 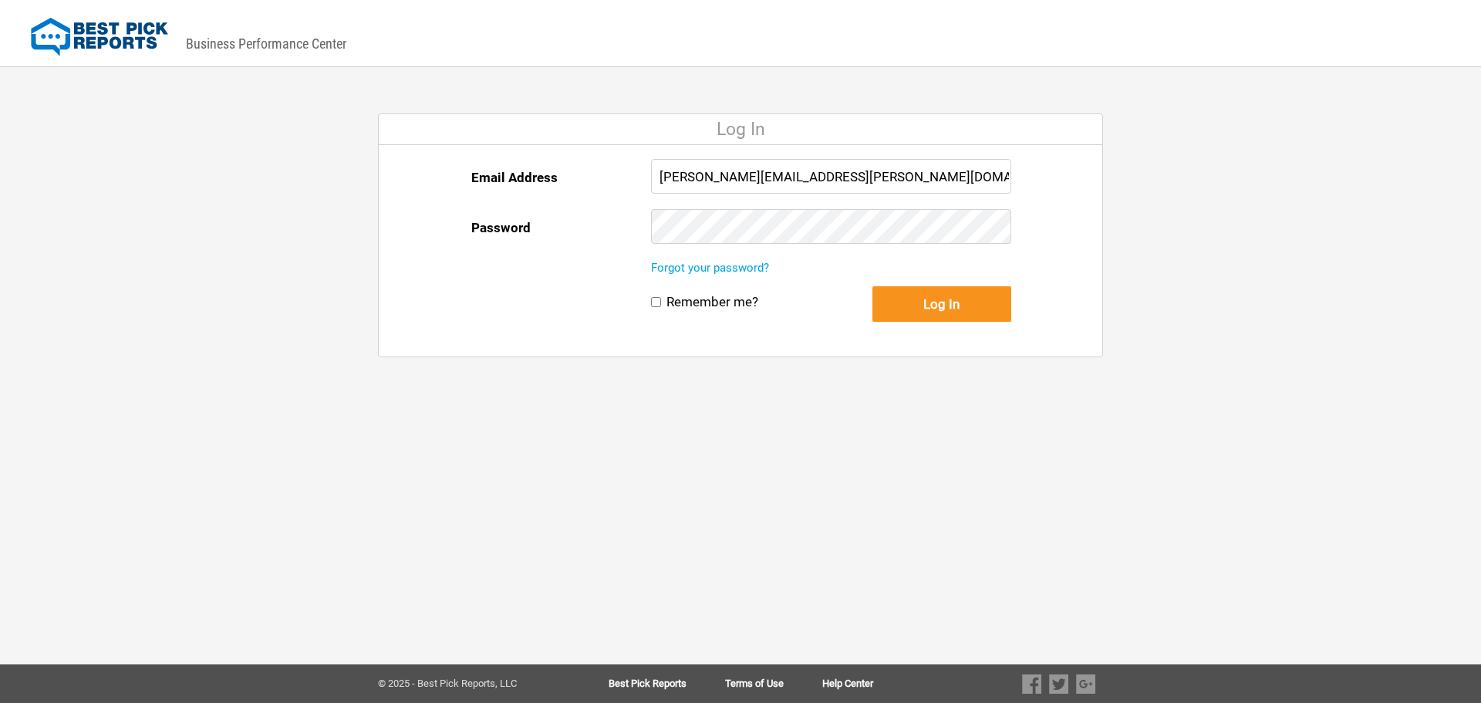 What do you see at coordinates (774, 683) in the screenshot?
I see `a: Terms of Use` at bounding box center [774, 683].